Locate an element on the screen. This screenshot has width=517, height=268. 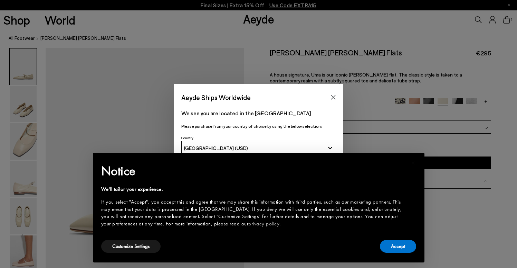
h2: Notice is located at coordinates (253, 171).